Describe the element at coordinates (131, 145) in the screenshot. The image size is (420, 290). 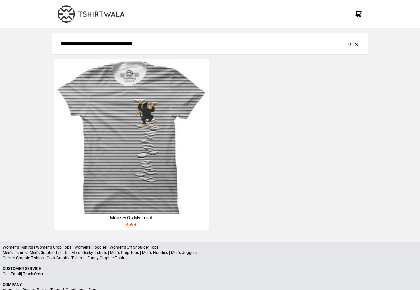
I see `a: Monkey On My Front₹699` at that location.